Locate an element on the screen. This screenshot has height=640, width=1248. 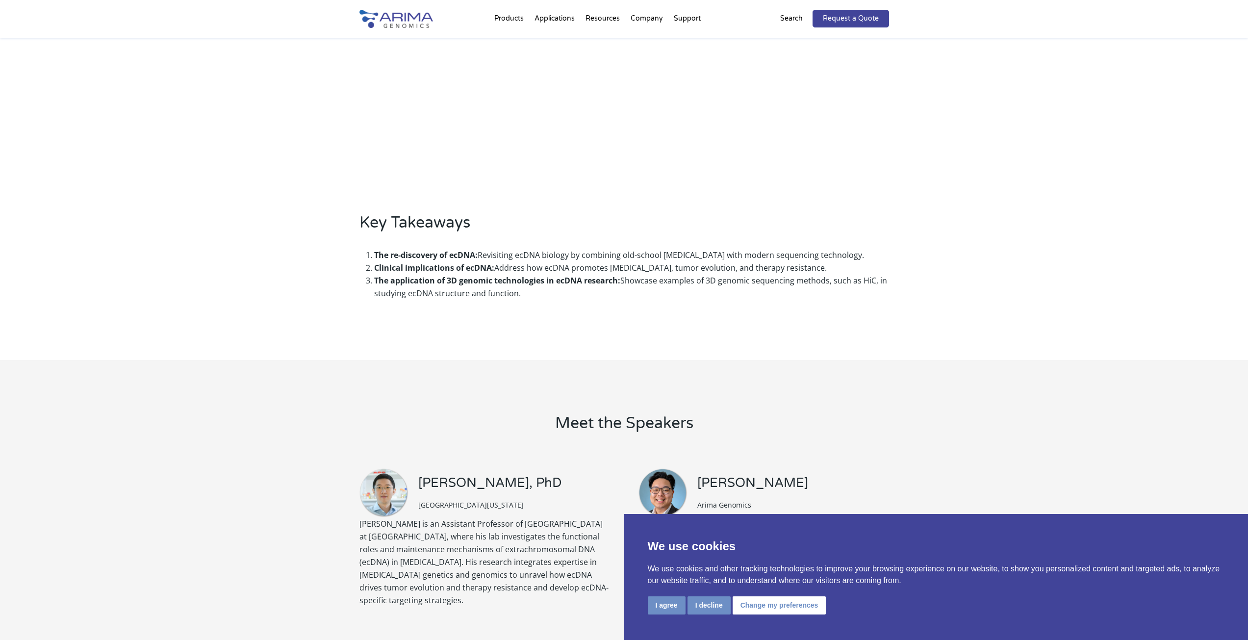
a: Request a Quote is located at coordinates (851, 19).